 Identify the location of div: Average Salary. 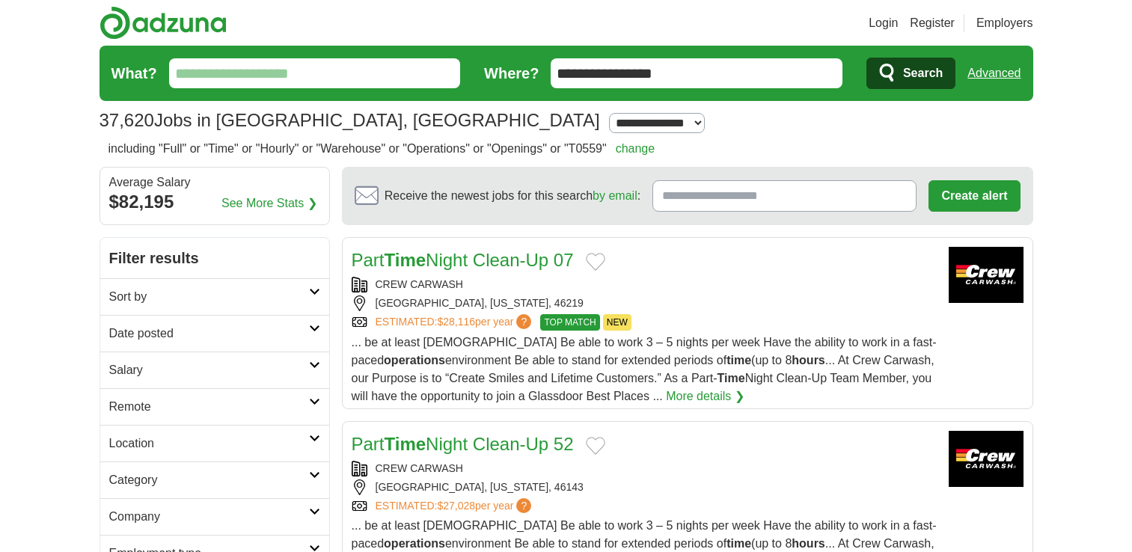
(215, 183).